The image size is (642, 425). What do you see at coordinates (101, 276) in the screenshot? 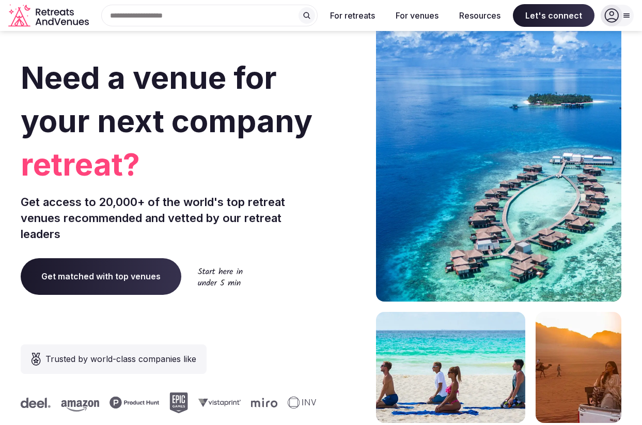
I see `a: Get matched with top venues` at bounding box center [101, 276].